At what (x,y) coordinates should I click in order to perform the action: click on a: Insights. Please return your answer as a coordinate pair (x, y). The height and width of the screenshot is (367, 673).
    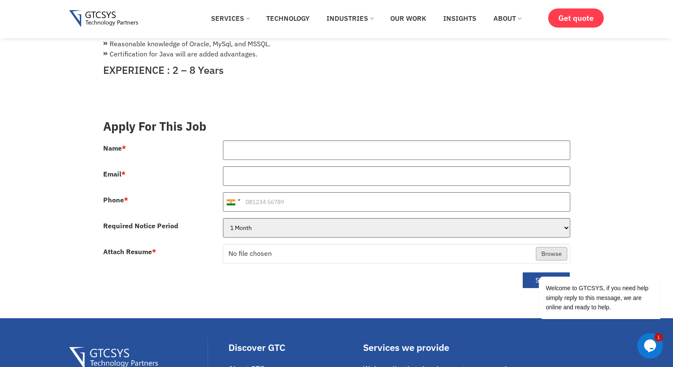
    Looking at the image, I should click on (460, 18).